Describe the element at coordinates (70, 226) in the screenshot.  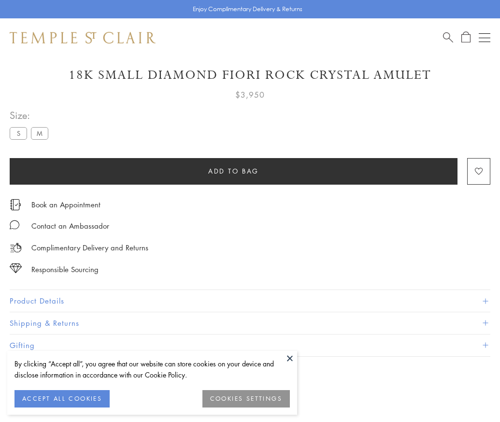
I see `div: Contact an Ambassador` at that location.